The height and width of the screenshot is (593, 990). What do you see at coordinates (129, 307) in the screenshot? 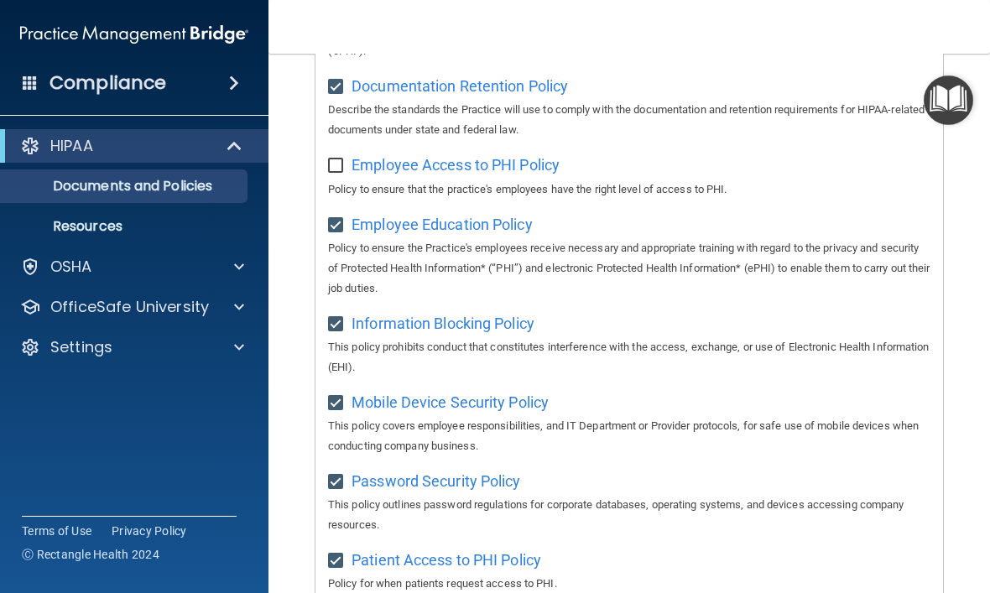
I see `p: OfficeSafe University` at bounding box center [129, 307].